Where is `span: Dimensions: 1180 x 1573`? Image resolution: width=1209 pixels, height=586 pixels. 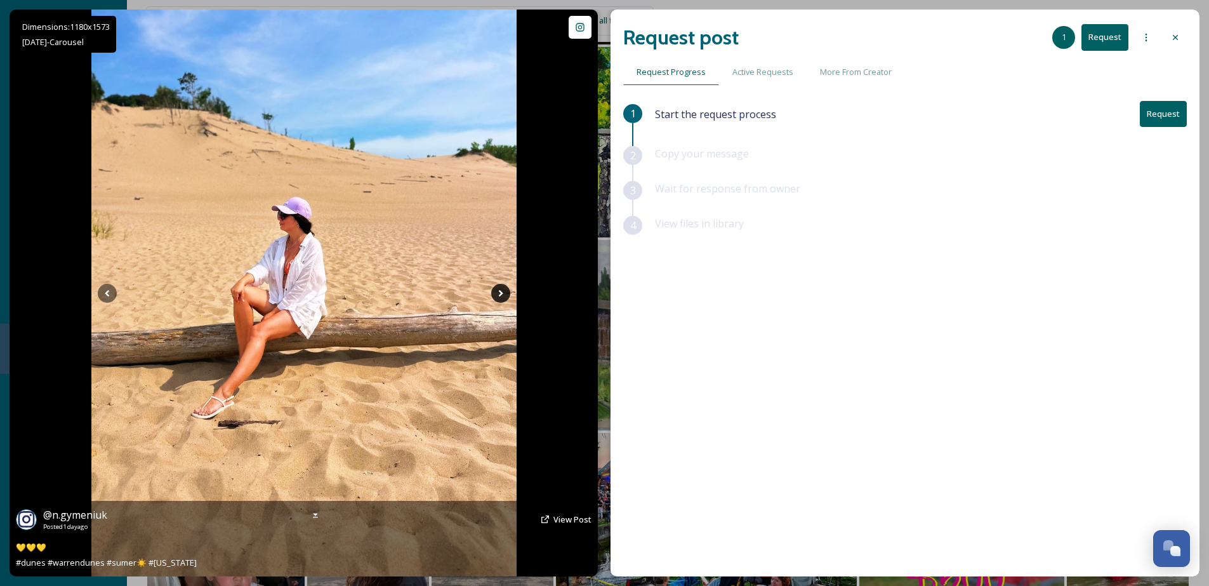
span: Dimensions: 1180 x 1573 is located at coordinates (66, 27).